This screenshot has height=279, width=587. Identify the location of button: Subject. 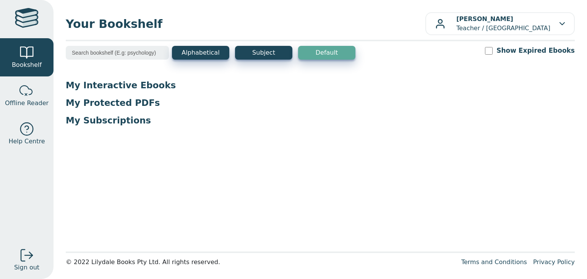
(263, 53).